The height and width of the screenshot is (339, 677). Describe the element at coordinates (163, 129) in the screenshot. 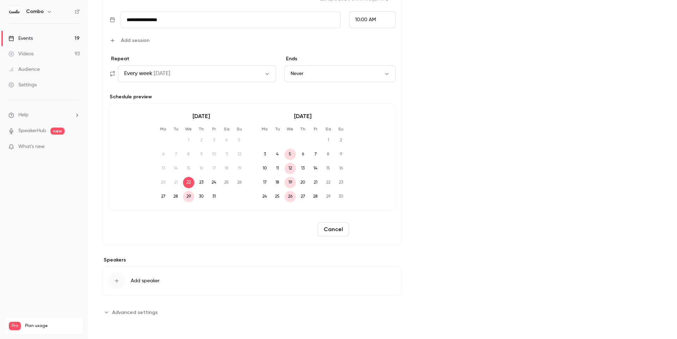

I see `p: Mo` at that location.